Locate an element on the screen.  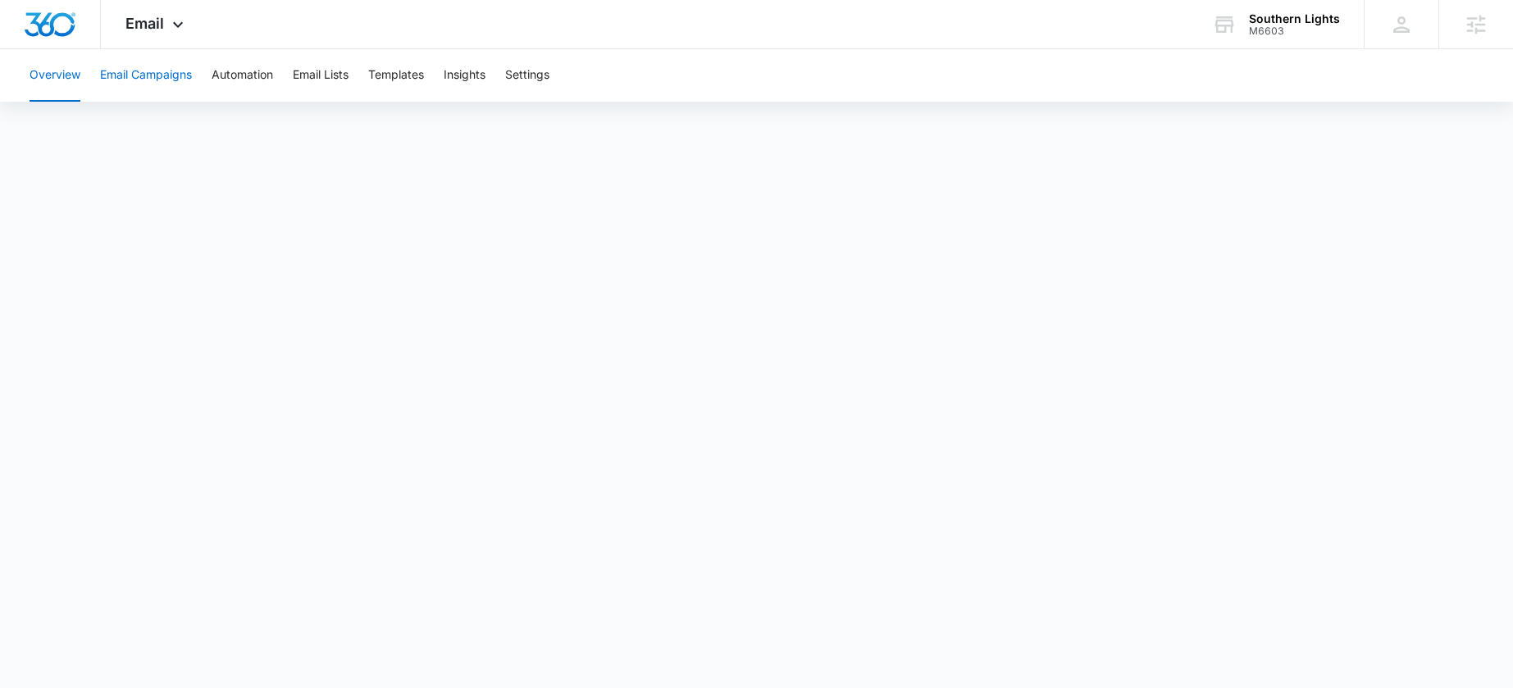
button: Overview is located at coordinates (55, 75).